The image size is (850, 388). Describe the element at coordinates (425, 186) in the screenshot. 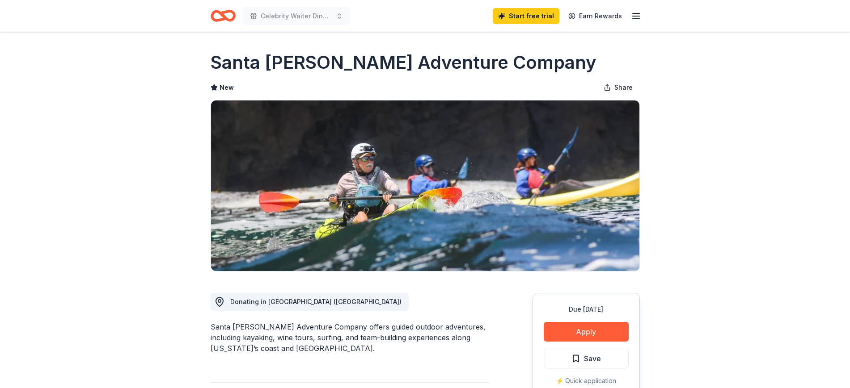

I see `img: Image for Santa Barbara Adventure Company` at that location.